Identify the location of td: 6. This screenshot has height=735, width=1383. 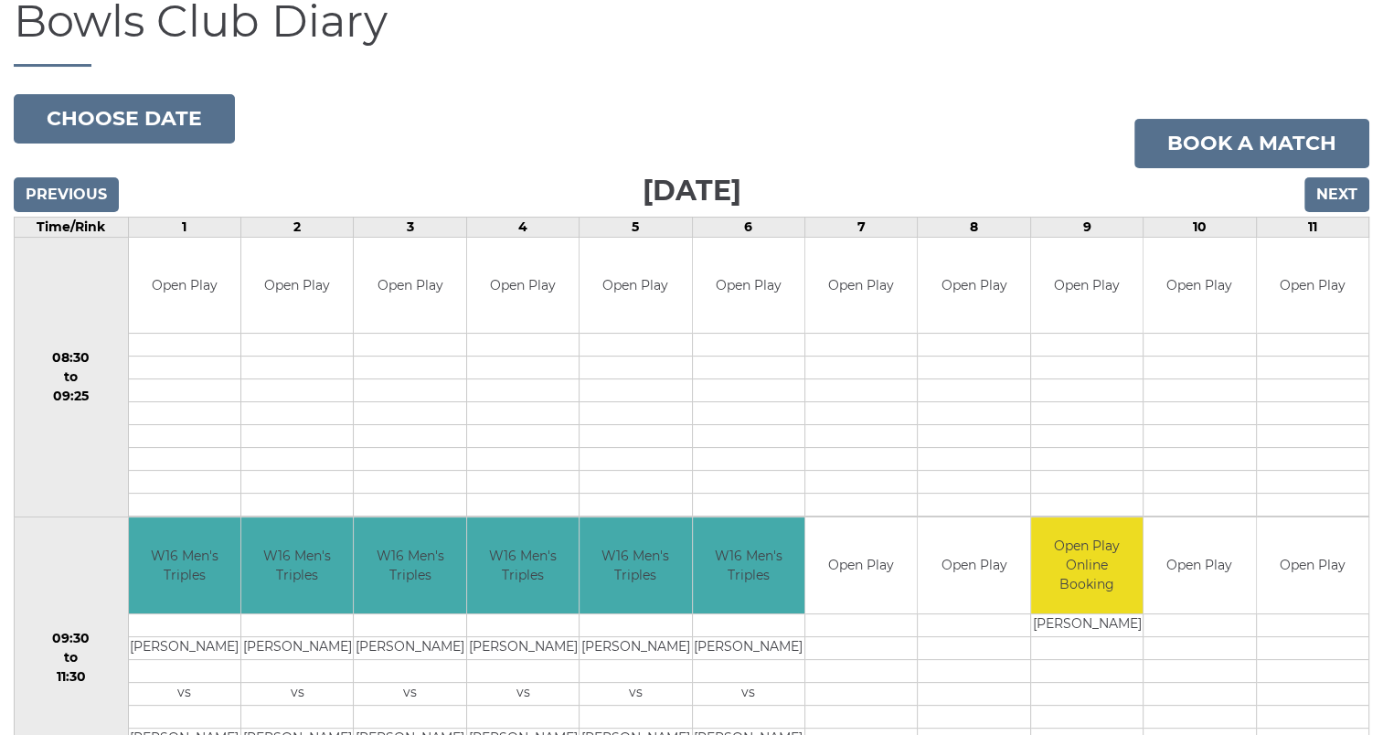
(748, 227).